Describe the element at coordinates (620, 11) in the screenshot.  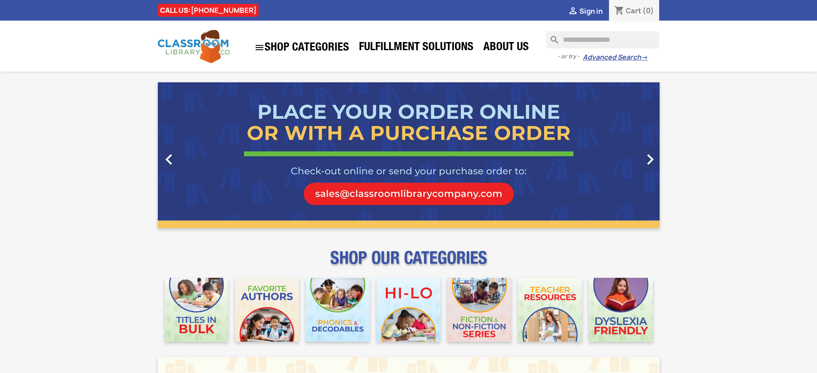
I see `i: shopping_cart` at that location.